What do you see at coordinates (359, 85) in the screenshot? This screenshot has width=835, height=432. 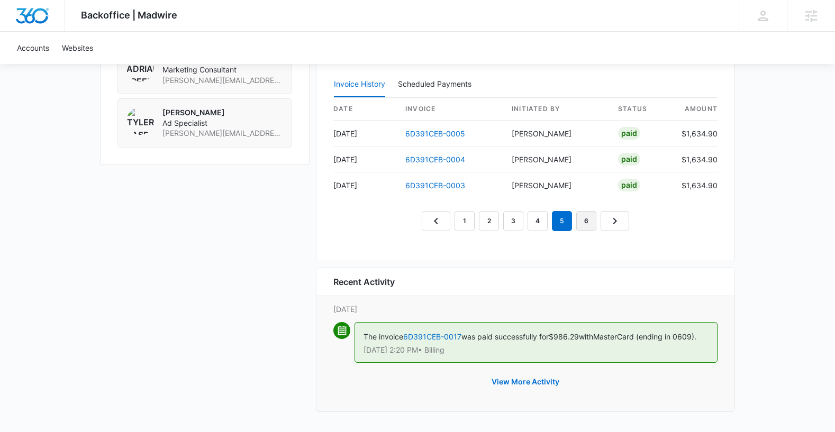 I see `button: Invoice History` at bounding box center [359, 85].